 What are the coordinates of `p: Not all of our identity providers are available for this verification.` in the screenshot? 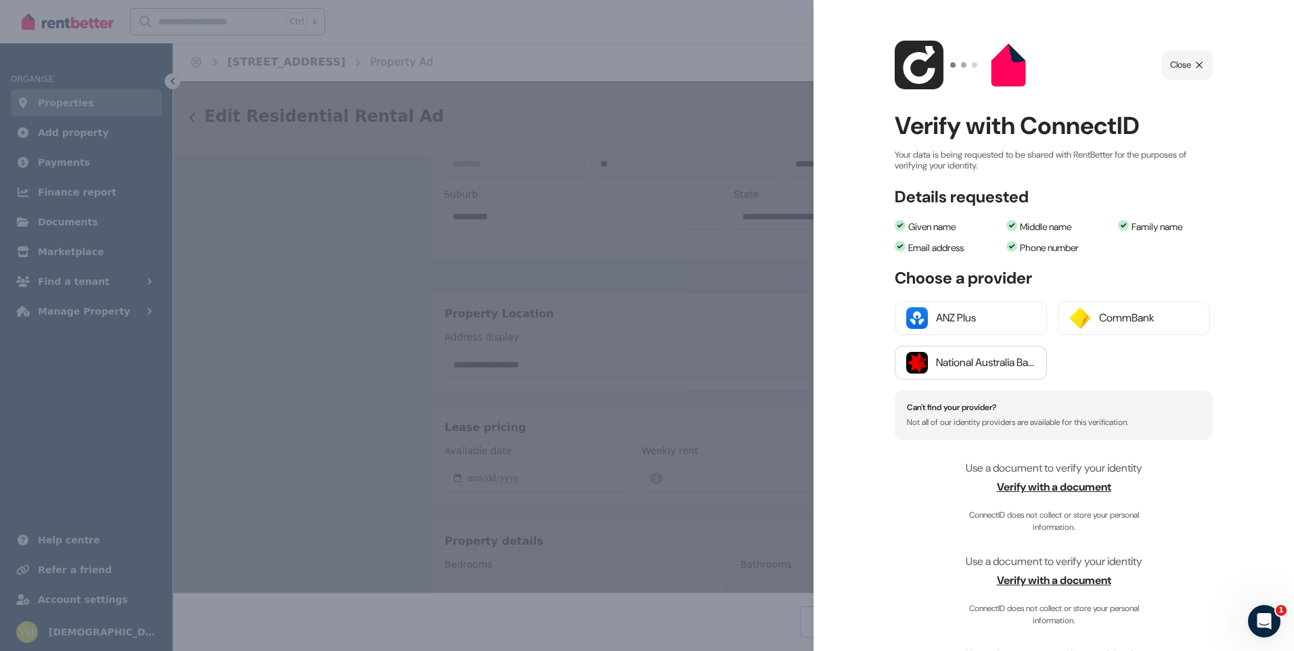 It's located at (1053, 422).